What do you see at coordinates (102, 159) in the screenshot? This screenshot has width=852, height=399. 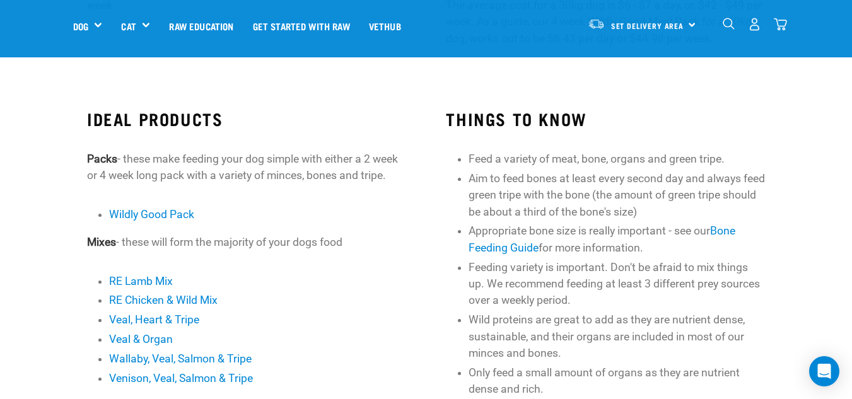 I see `strong: Packs` at bounding box center [102, 159].